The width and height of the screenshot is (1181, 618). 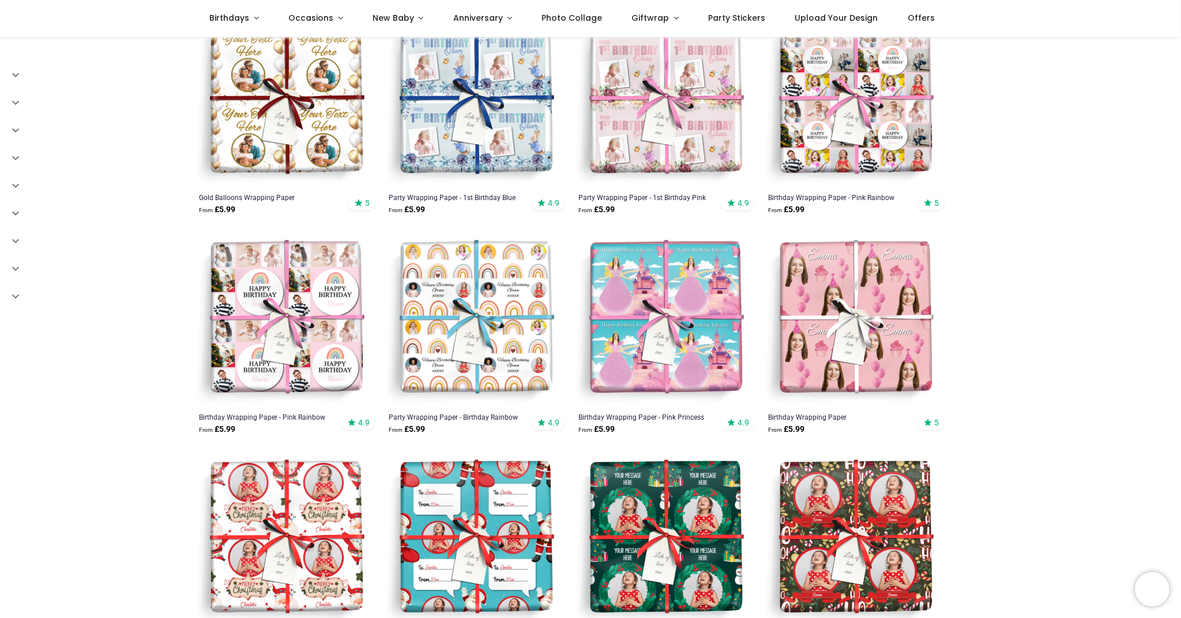 I want to click on img: Personalised Party Wrapping Paper - Birthday Rainbow Design - Upload 4 Photos & Name, so click(x=475, y=318).